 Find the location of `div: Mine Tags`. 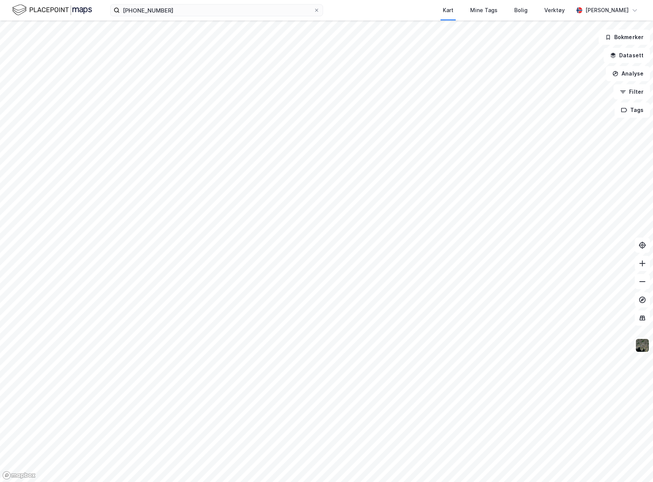

div: Mine Tags is located at coordinates (484, 10).